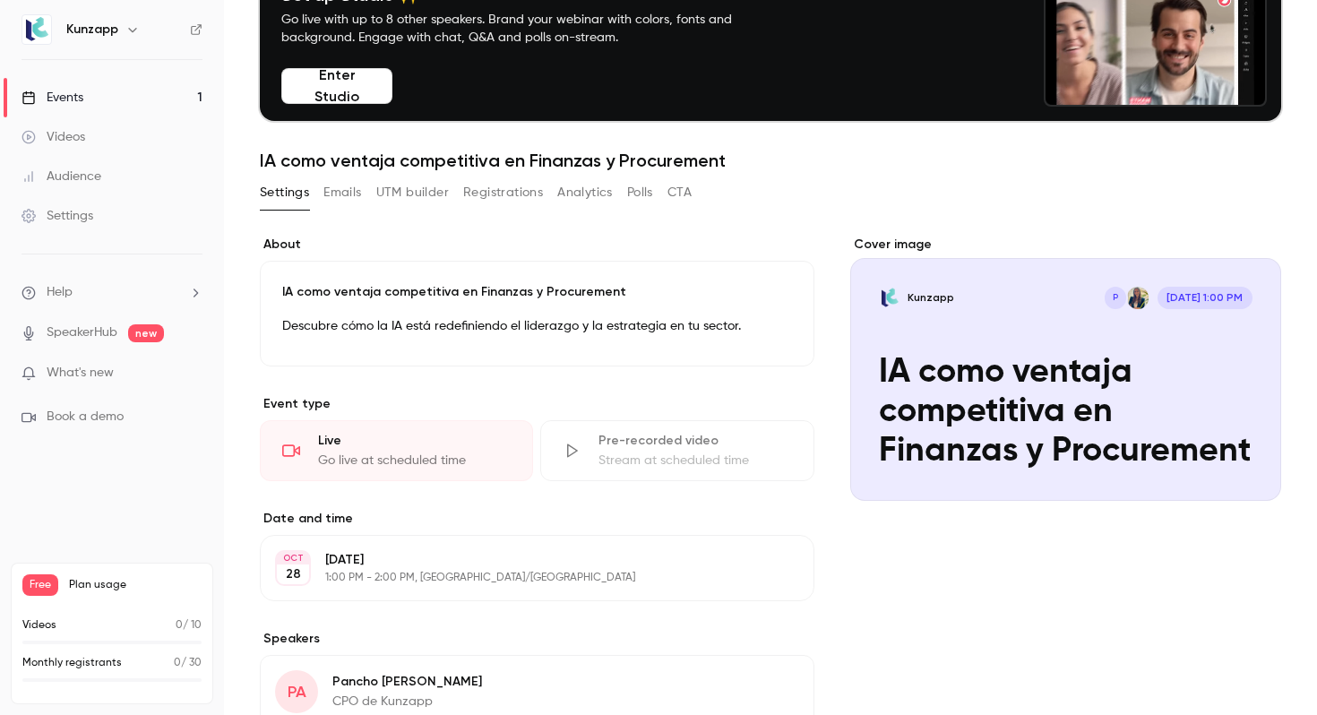 The width and height of the screenshot is (1317, 715). What do you see at coordinates (57, 216) in the screenshot?
I see `div: Settings` at bounding box center [57, 216].